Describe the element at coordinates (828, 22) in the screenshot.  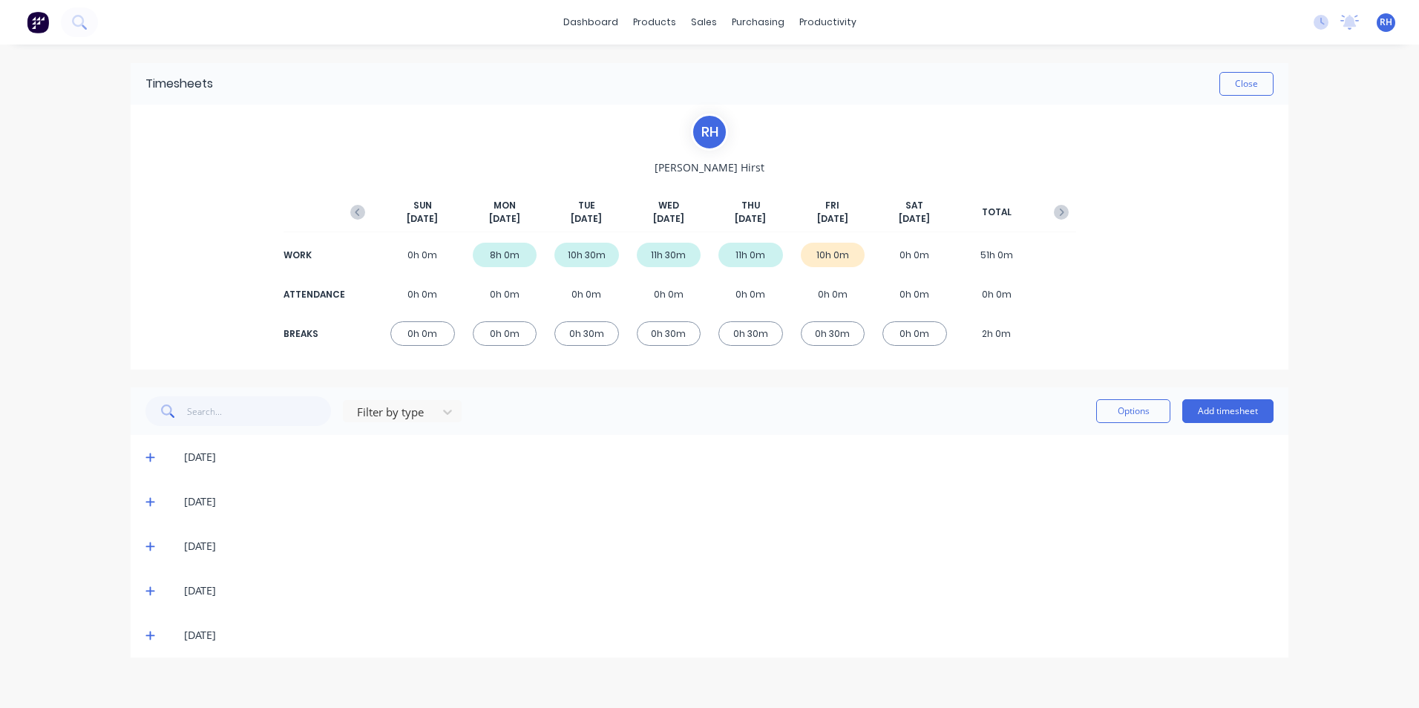
I see `div: productivity` at that location.